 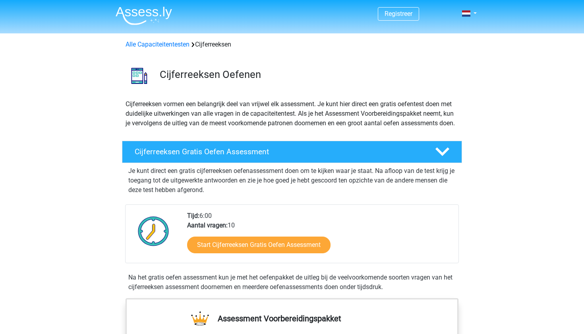 I want to click on a: Alle Capaciteitentesten, so click(x=157, y=44).